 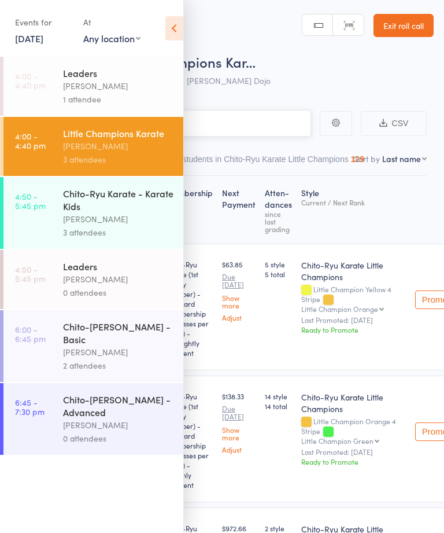 What do you see at coordinates (278, 528) in the screenshot?
I see `span: 2 style` at bounding box center [278, 528].